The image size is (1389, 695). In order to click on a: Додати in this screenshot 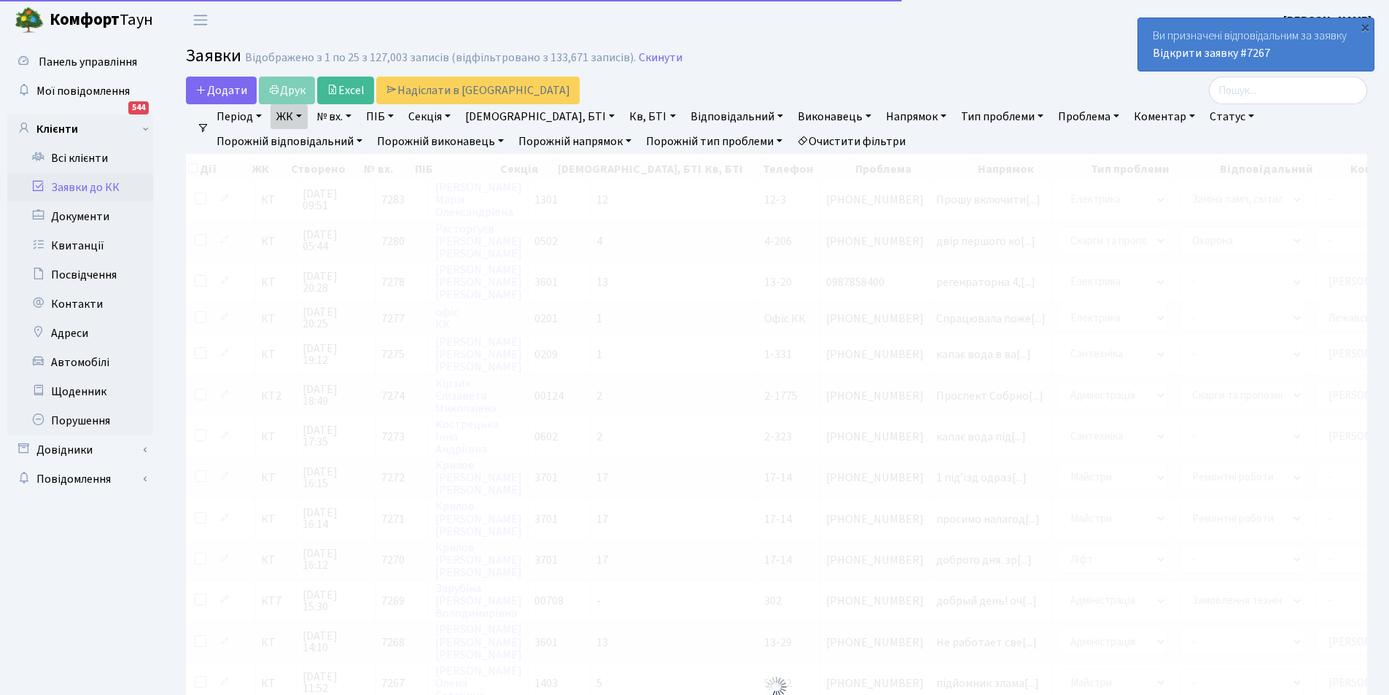, I will do `click(221, 90)`.